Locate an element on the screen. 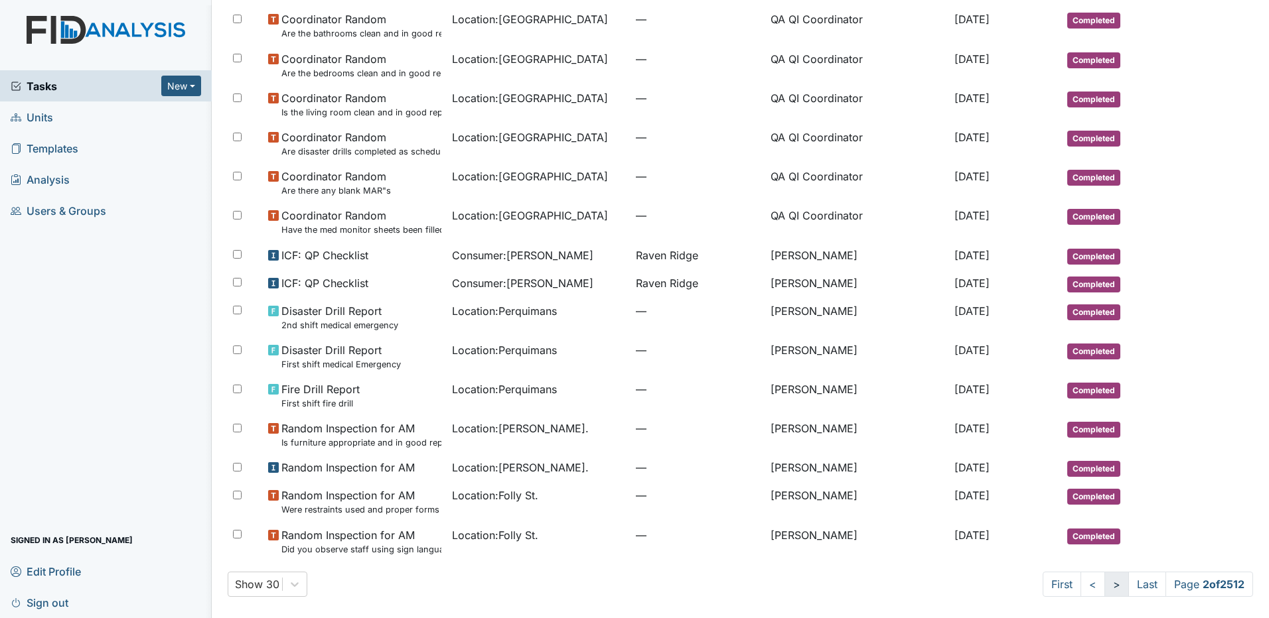  span: Sign out is located at coordinates (39, 603).